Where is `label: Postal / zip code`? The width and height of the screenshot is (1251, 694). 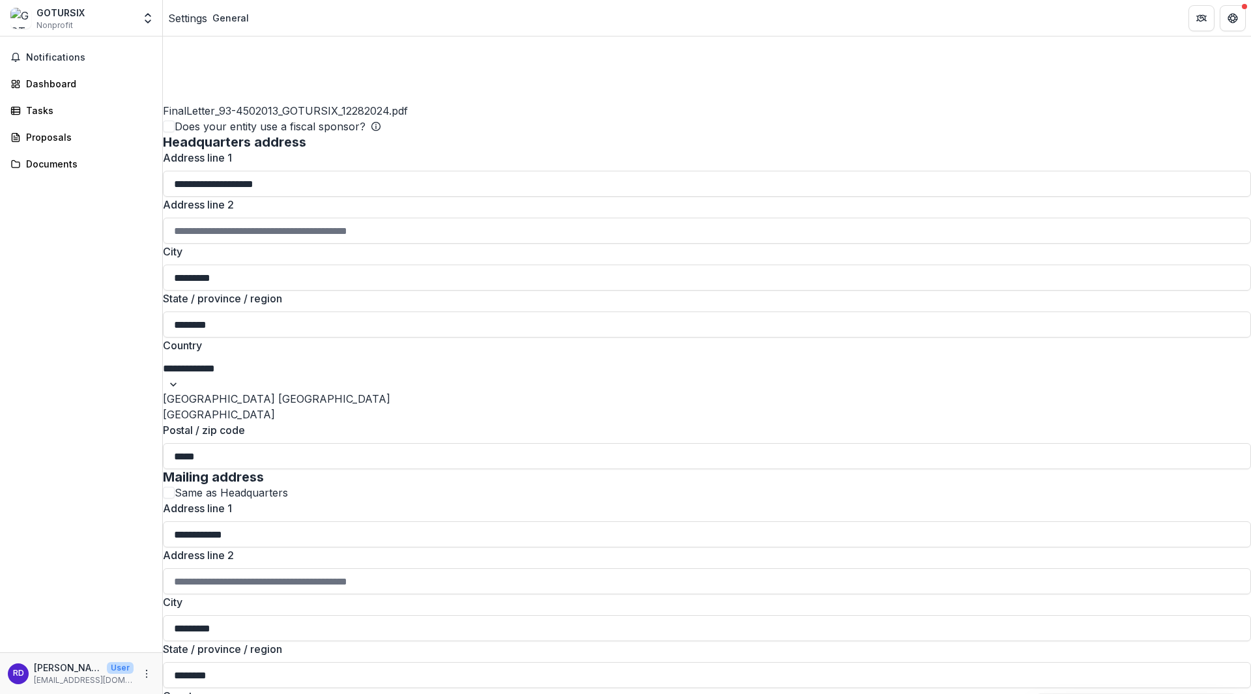 label: Postal / zip code is located at coordinates (703, 430).